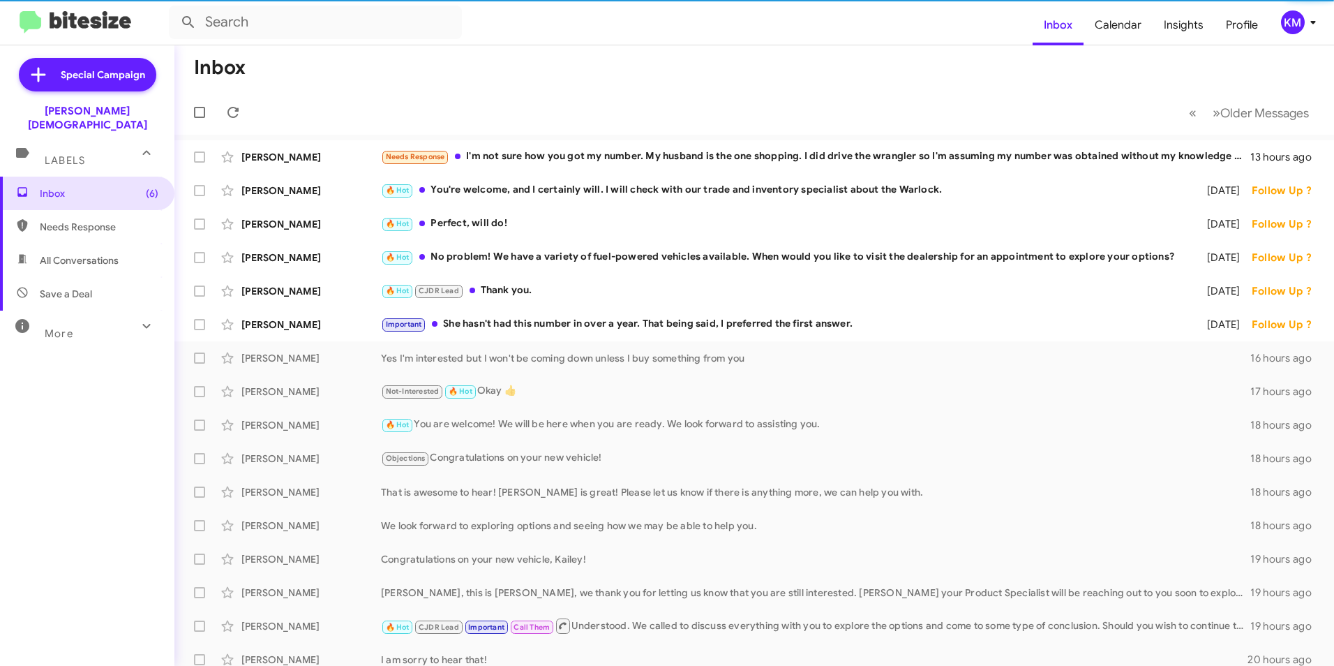  I want to click on div: 16 hours ago, so click(1287, 358).